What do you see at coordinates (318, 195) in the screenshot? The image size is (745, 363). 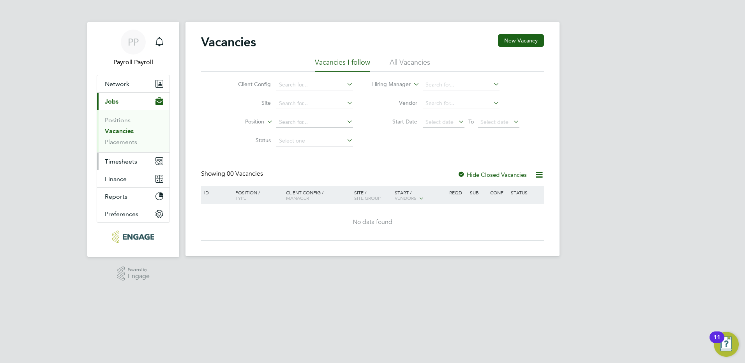 I see `div: Client Config /` at bounding box center [318, 195].